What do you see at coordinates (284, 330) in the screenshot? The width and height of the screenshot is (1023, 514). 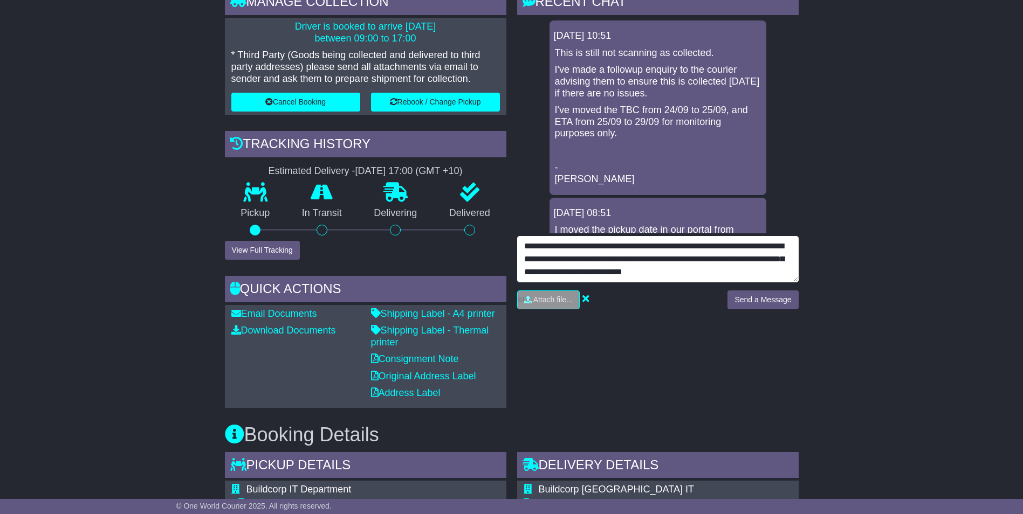 I see `a: Download Documents` at bounding box center [284, 330].